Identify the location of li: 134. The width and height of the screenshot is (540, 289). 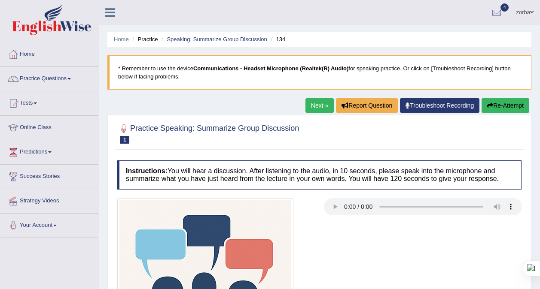
(277, 39).